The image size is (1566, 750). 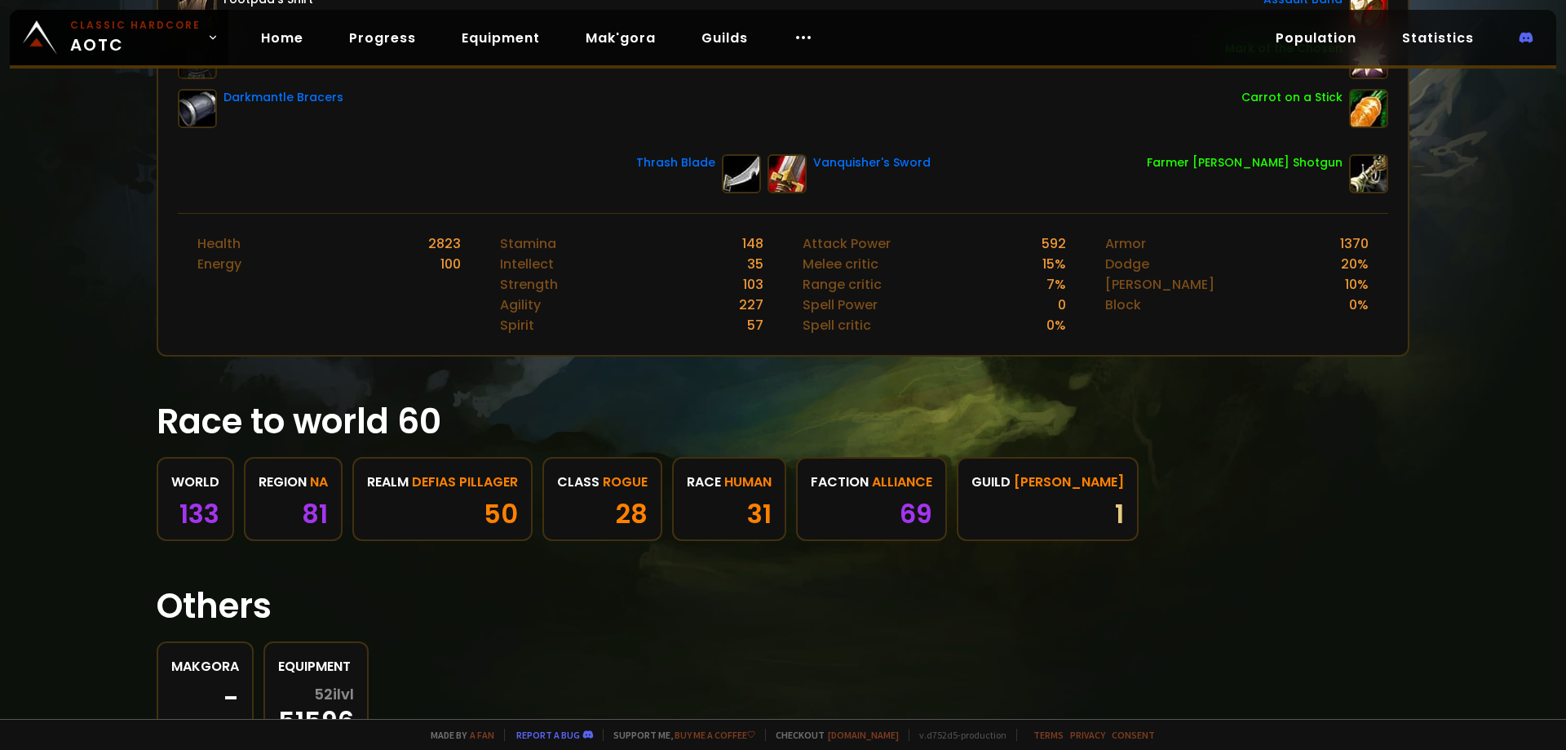 What do you see at coordinates (958, 734) in the screenshot?
I see `span: v. d752d5 - production` at bounding box center [958, 734].